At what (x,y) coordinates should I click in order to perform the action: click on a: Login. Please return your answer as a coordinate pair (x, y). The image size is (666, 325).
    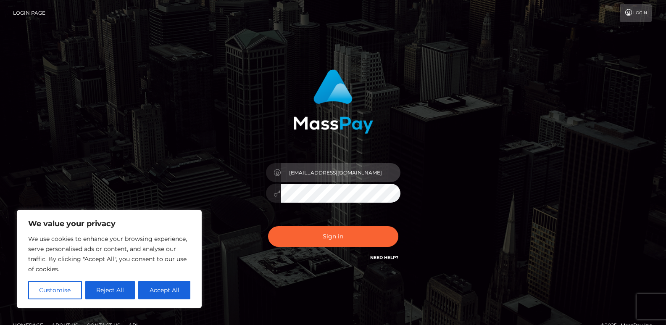
    Looking at the image, I should click on (636, 13).